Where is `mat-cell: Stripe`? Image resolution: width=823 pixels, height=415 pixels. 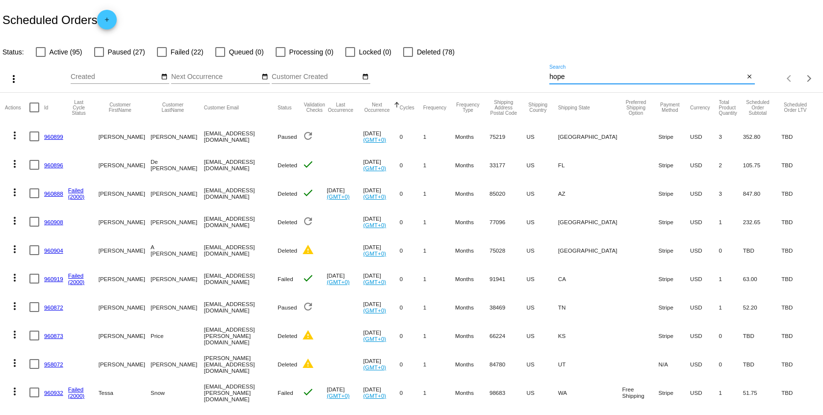 mat-cell: Stripe is located at coordinates (674, 193).